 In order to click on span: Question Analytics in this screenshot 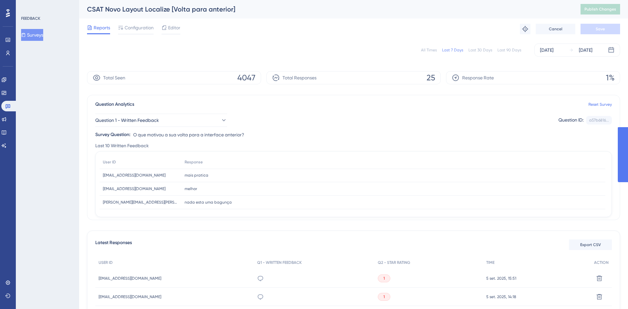, I will do `click(115, 105)`.